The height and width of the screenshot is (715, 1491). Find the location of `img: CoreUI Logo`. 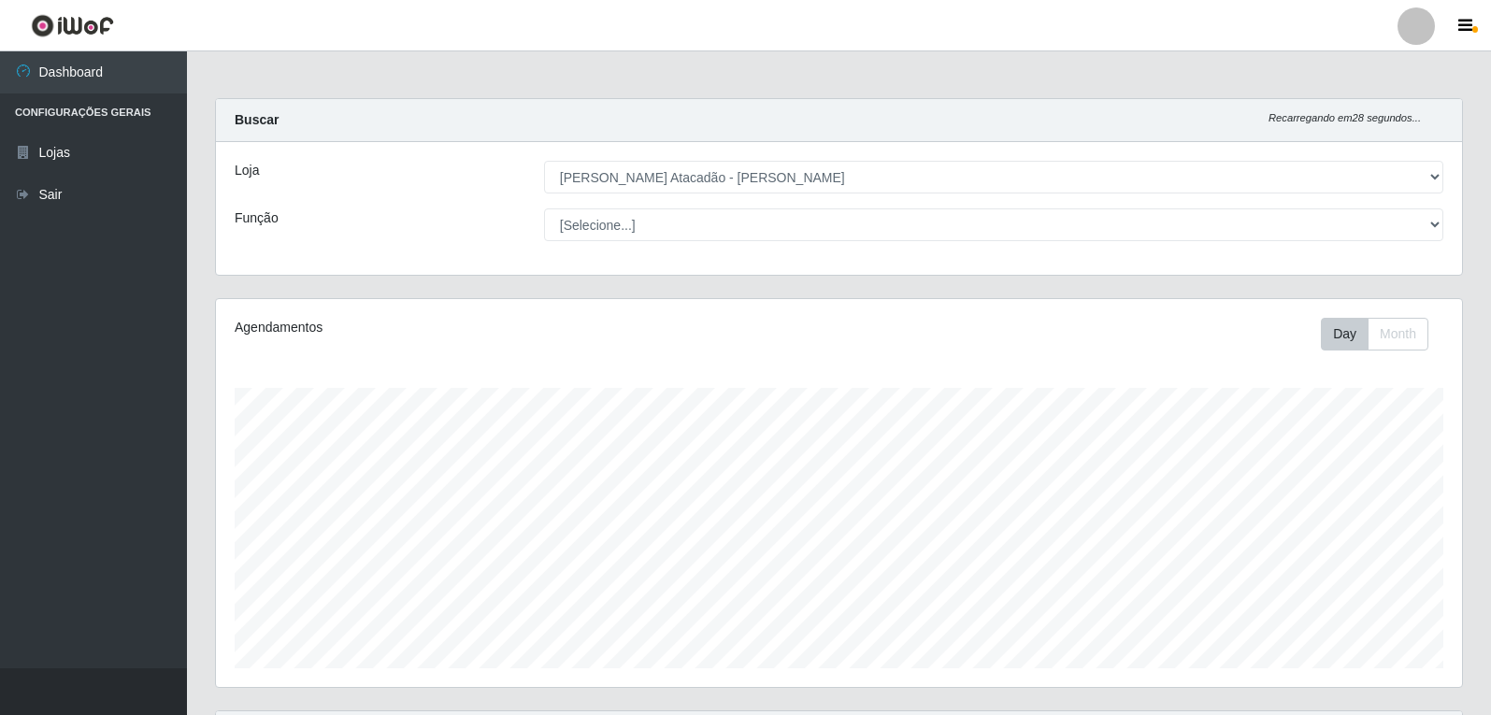

img: CoreUI Logo is located at coordinates (72, 25).